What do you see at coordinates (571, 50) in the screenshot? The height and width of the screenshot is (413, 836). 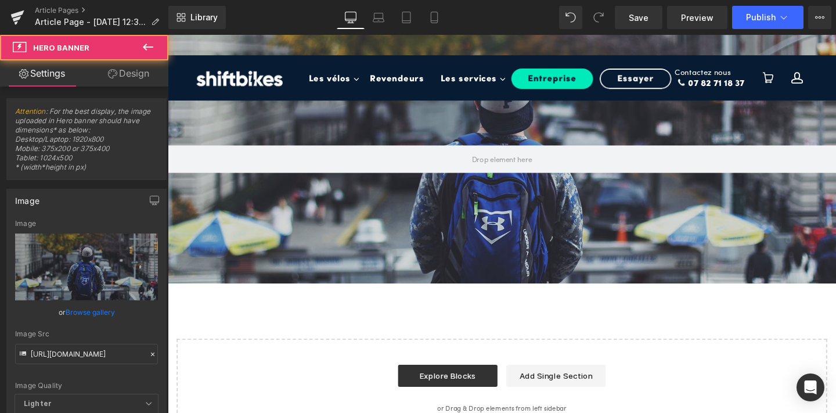 I see `div: 07 82 71 18 37` at bounding box center [571, 50].